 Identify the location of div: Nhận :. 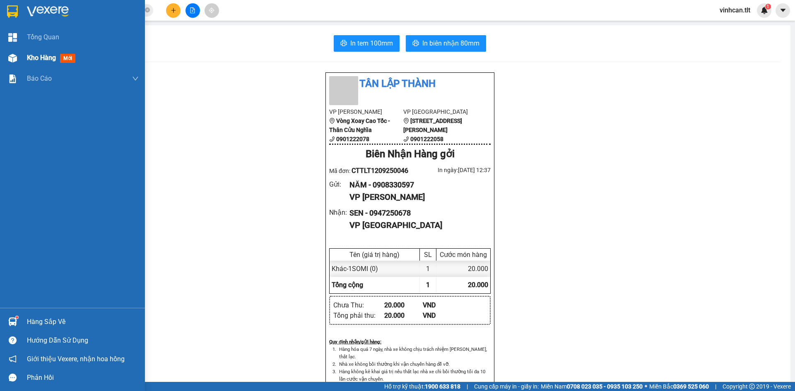
(339, 212).